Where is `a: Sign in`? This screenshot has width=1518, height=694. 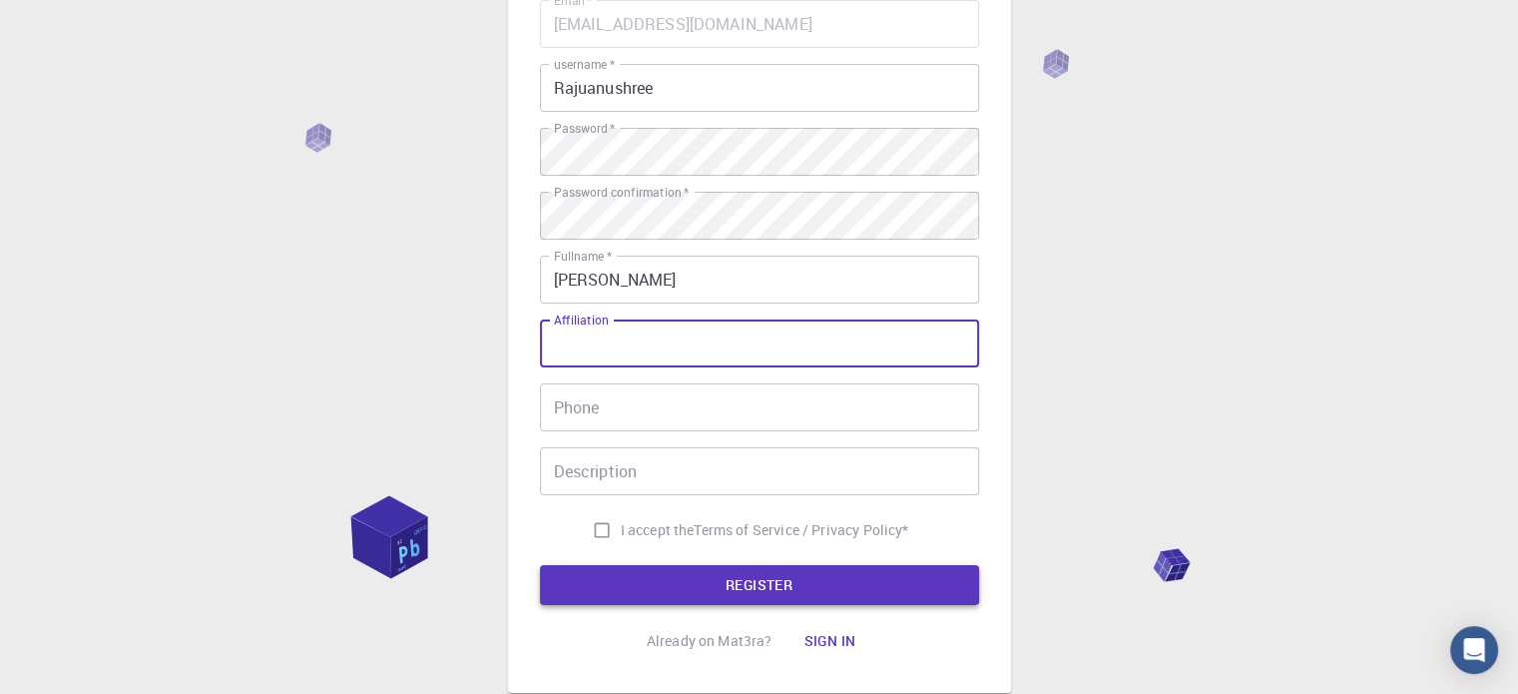
a: Sign in is located at coordinates (829, 641).